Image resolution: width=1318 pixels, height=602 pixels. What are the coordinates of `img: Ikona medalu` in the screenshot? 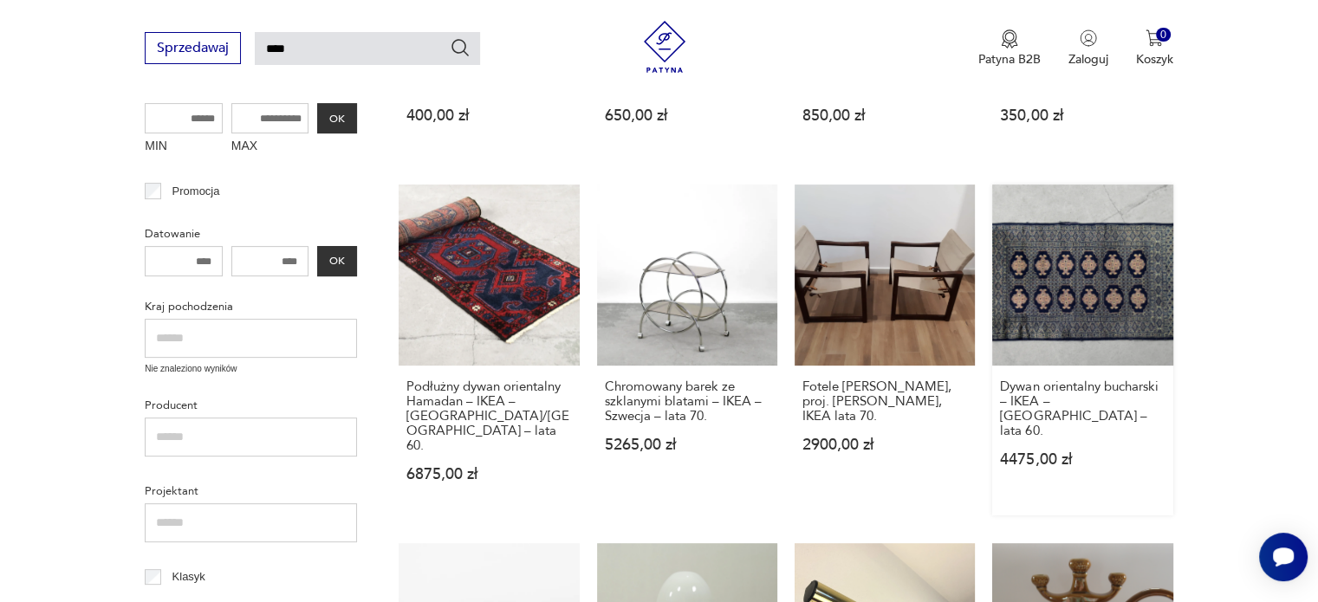 It's located at (1010, 39).